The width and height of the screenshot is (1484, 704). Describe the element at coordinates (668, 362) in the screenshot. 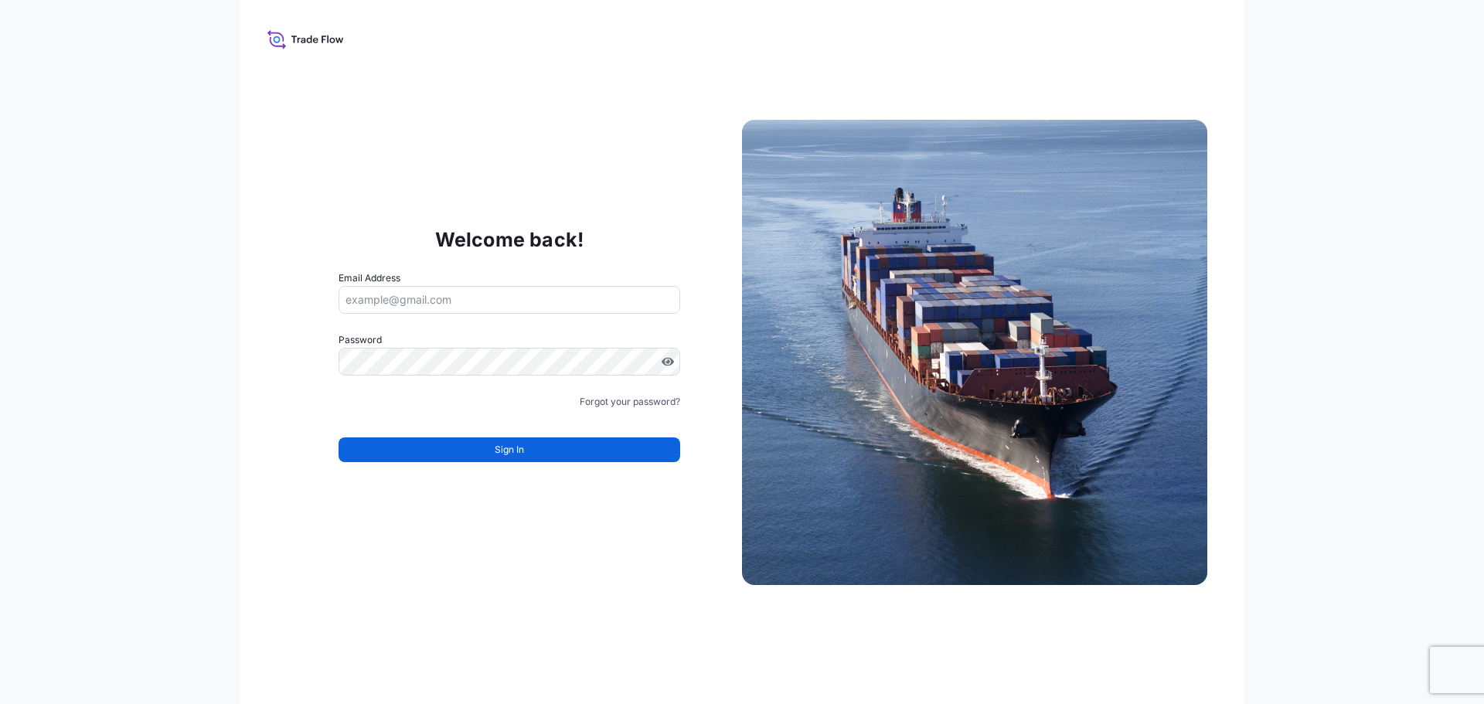

I see `button: Show password` at that location.